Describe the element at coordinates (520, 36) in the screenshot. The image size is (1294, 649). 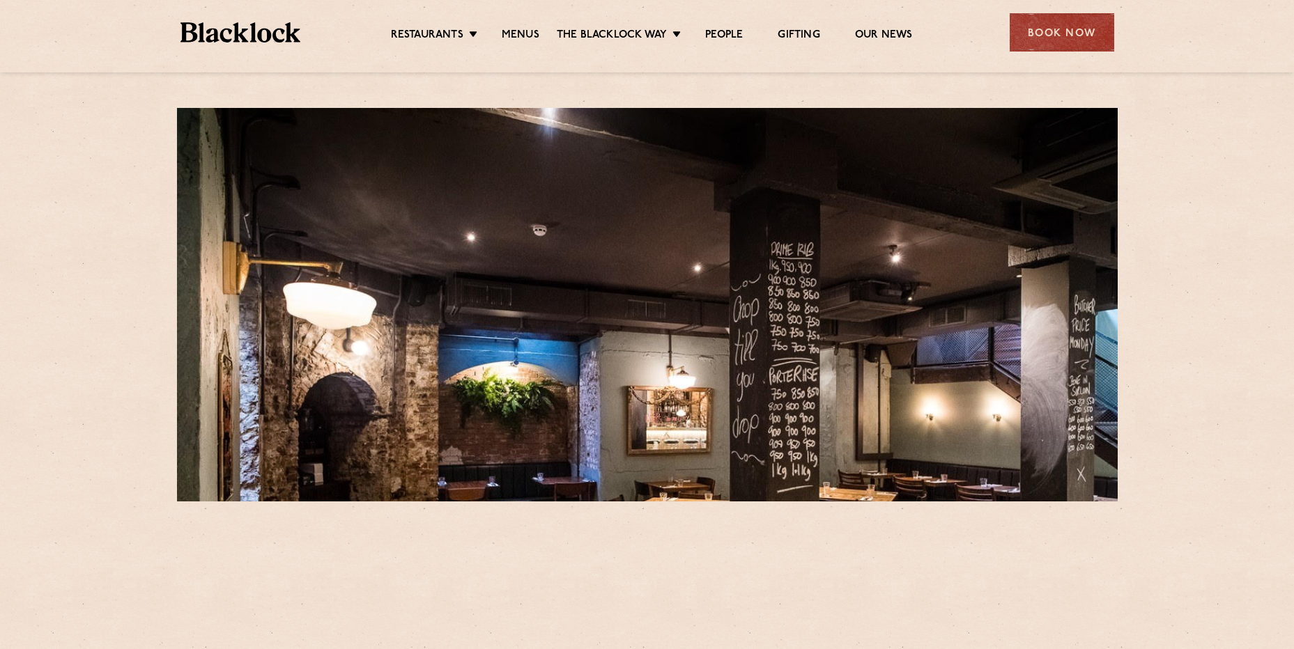
I see `a: Menus` at that location.